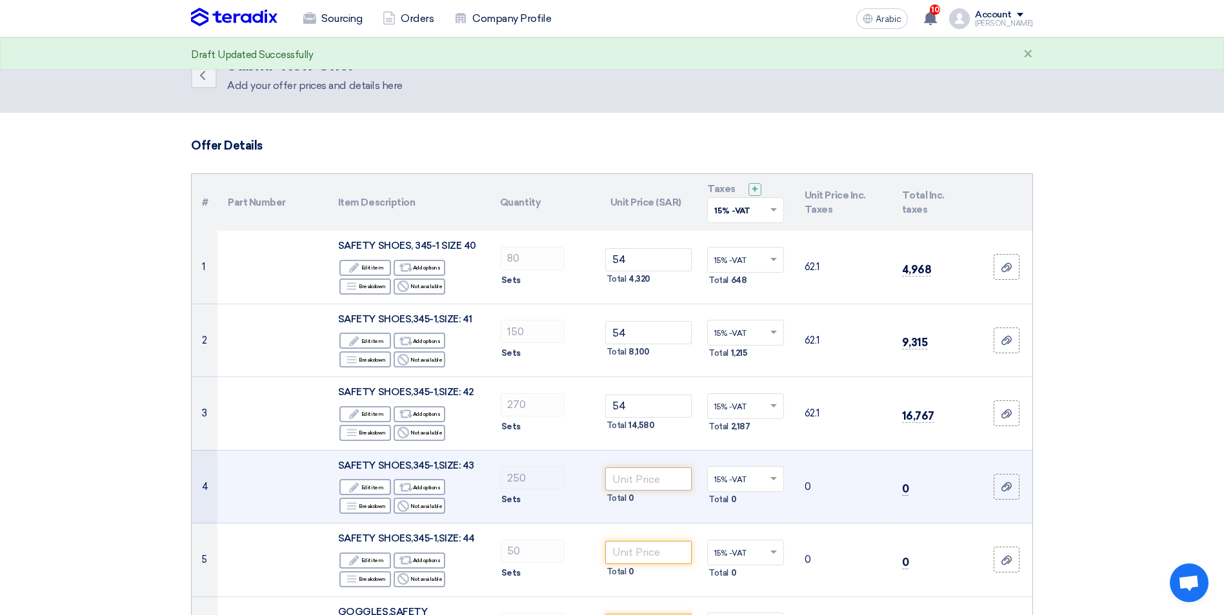 This screenshot has width=1224, height=615. What do you see at coordinates (739, 353) in the screenshot?
I see `span: 1,215` at bounding box center [739, 353].